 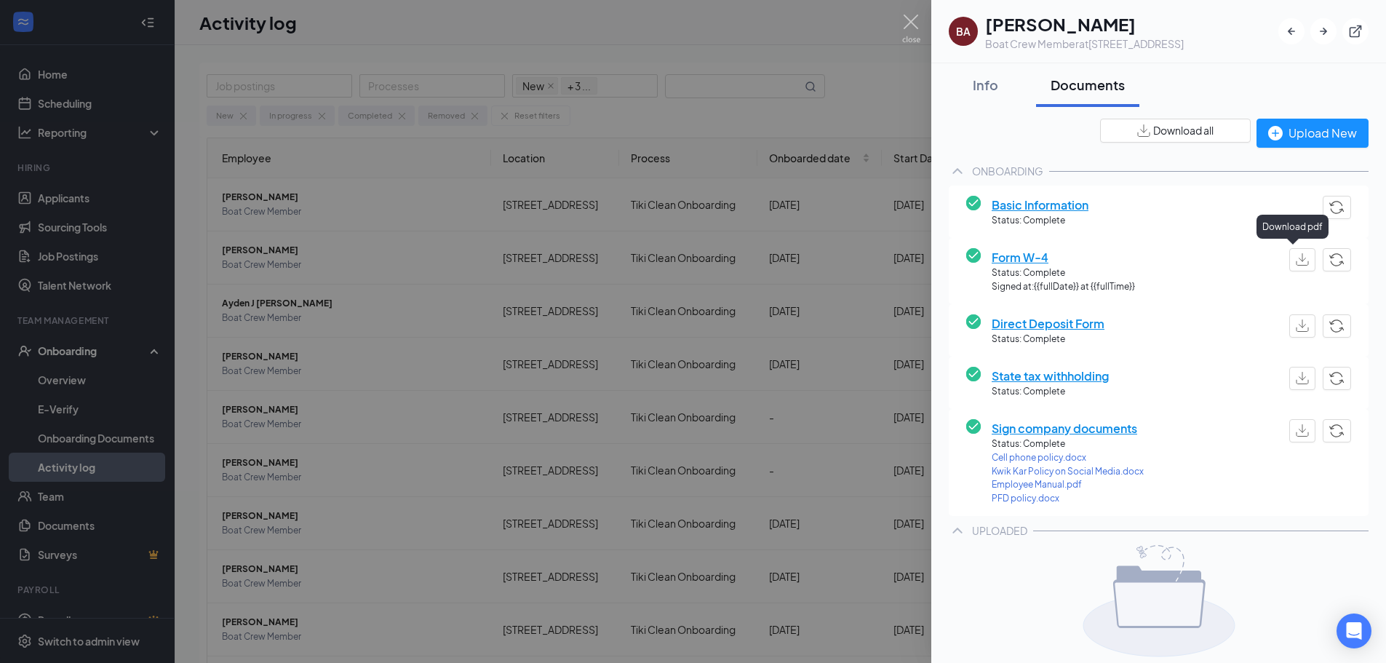 What do you see at coordinates (1040, 204) in the screenshot?
I see `span: Basic Information` at bounding box center [1040, 204].